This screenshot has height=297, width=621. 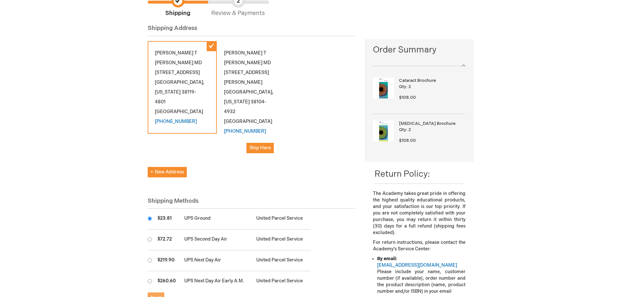 I want to click on td: UPS Second Day Air, so click(x=217, y=240).